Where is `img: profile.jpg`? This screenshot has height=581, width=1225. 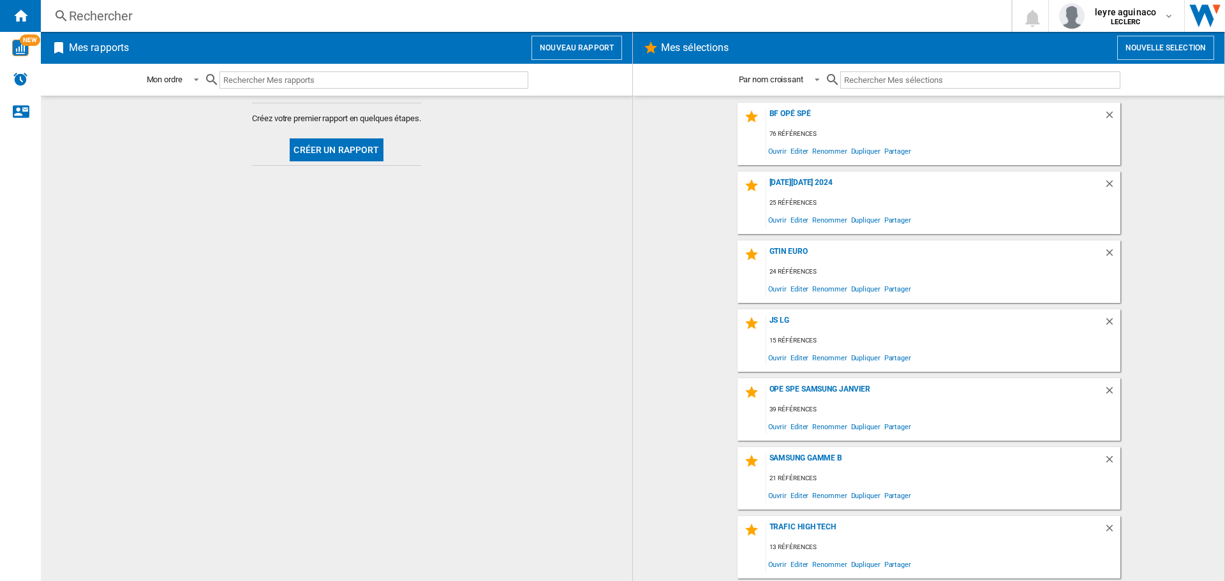 img: profile.jpg is located at coordinates (1072, 16).